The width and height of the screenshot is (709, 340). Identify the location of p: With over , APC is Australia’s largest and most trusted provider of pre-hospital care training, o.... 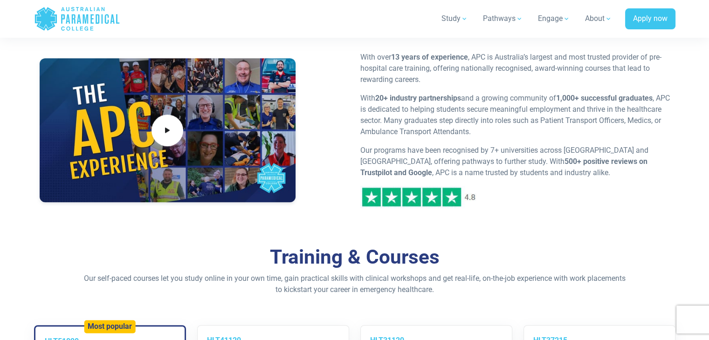
(515, 69).